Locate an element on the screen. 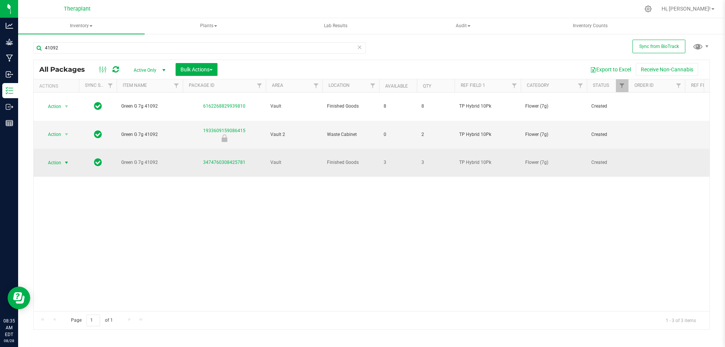 This screenshot has width=725, height=347. inline-svg: Outbound is located at coordinates (9, 107).